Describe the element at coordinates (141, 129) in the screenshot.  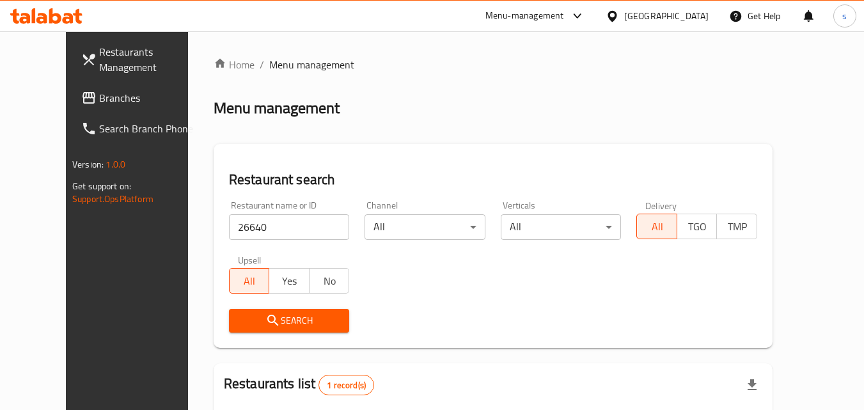
I see `a: Search Branch Phone` at that location.